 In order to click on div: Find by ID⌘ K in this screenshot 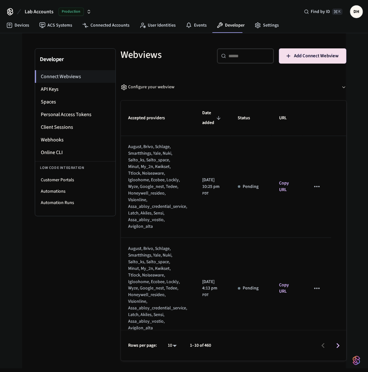, I will do `click(323, 12)`.